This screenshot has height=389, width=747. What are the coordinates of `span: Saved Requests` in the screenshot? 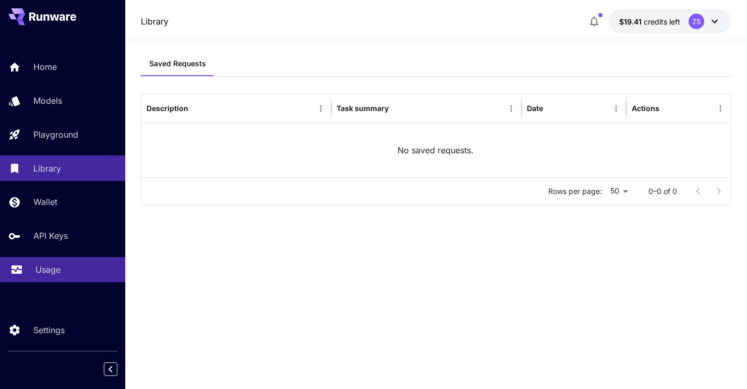 It's located at (177, 64).